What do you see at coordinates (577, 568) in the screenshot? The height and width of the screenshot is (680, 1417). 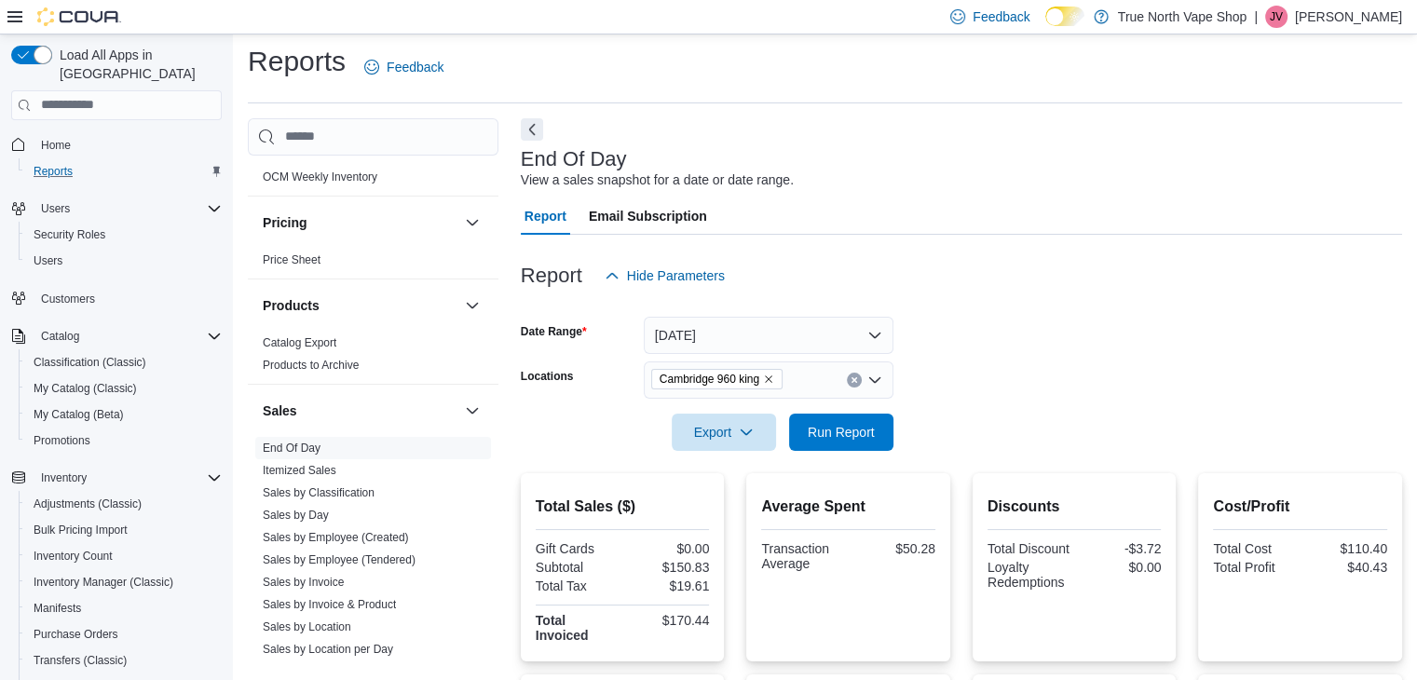 I see `div: Subtotal` at bounding box center [577, 568].